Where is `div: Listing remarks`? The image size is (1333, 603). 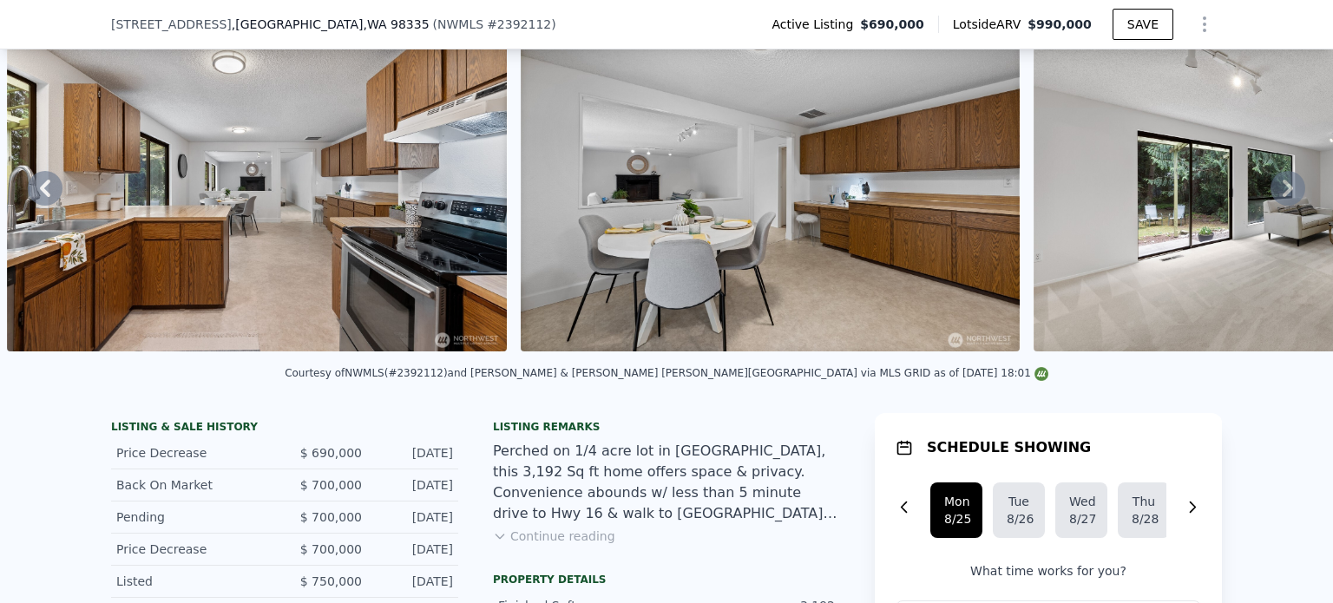 div: Listing remarks is located at coordinates (667, 427).